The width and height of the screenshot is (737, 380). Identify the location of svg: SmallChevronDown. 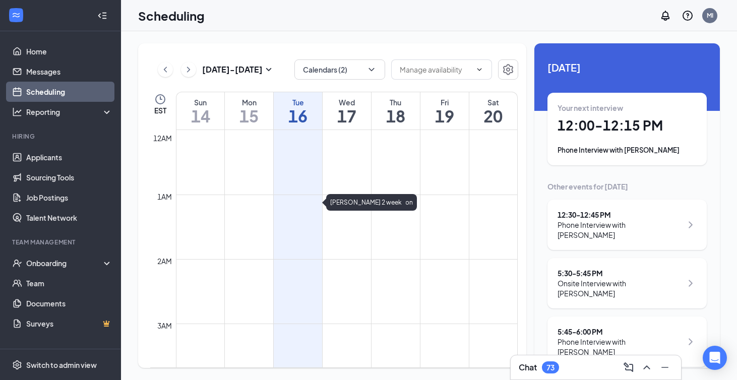
(269, 70).